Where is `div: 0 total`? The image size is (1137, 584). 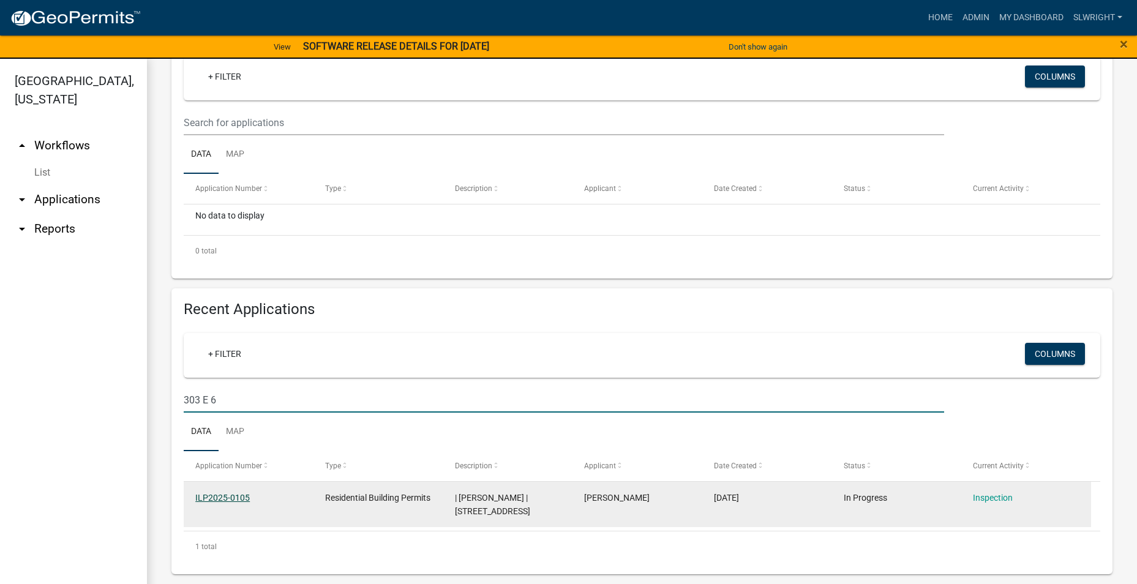 div: 0 total is located at coordinates (642, 251).